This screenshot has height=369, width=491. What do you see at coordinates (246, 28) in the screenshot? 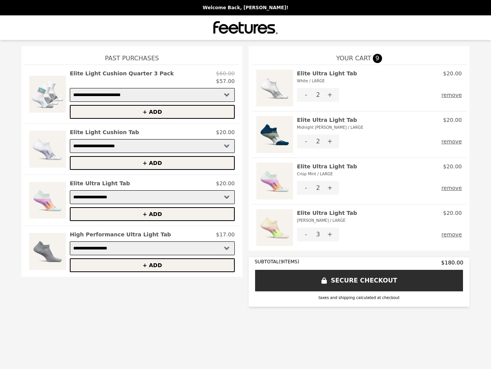
I see `img: Brand Logo` at bounding box center [246, 28].